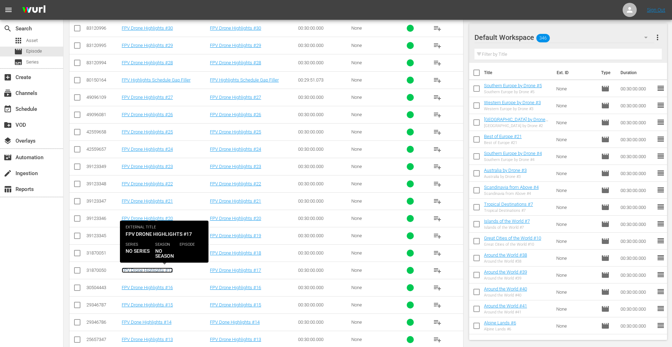  Describe the element at coordinates (500, 329) in the screenshot. I see `div: Alpine Lands #6` at that location.